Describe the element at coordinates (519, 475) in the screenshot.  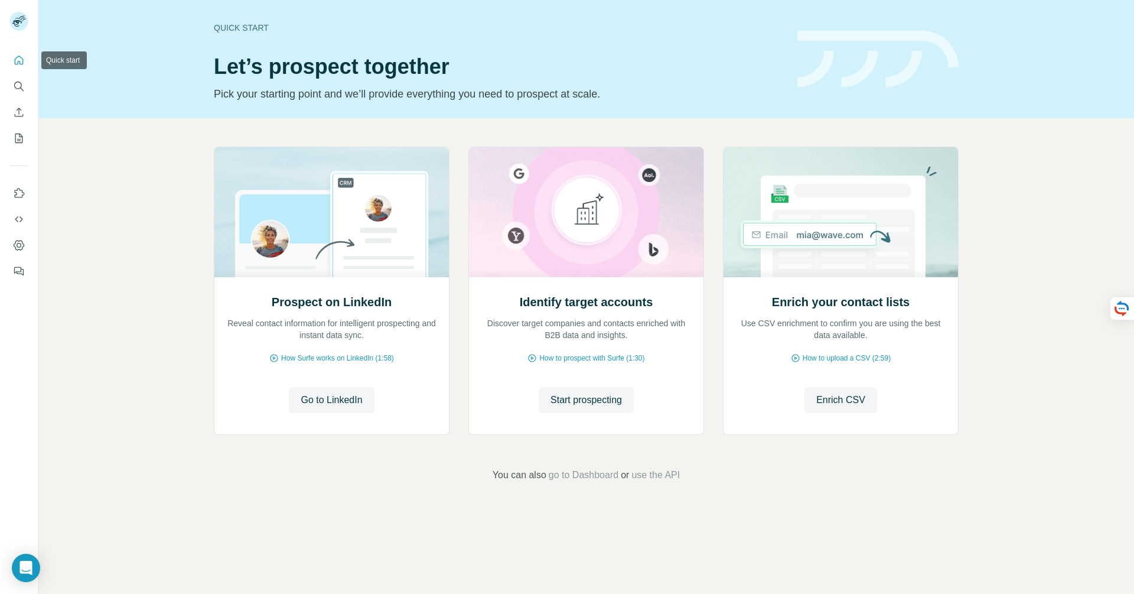
I see `span: You can also` at that location.